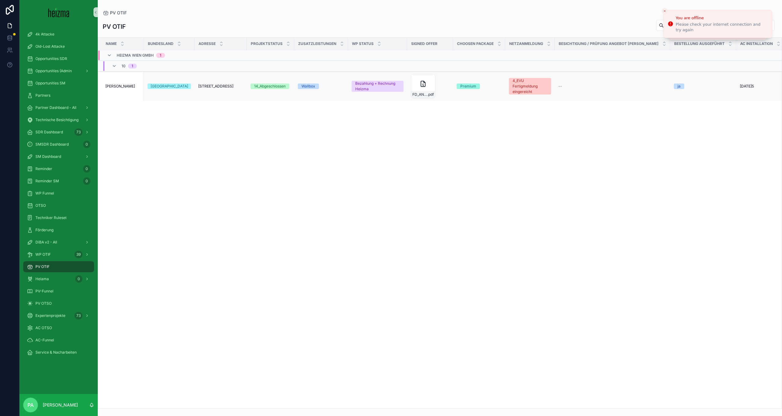  Describe the element at coordinates (31, 405) in the screenshot. I see `span: PA` at that location.